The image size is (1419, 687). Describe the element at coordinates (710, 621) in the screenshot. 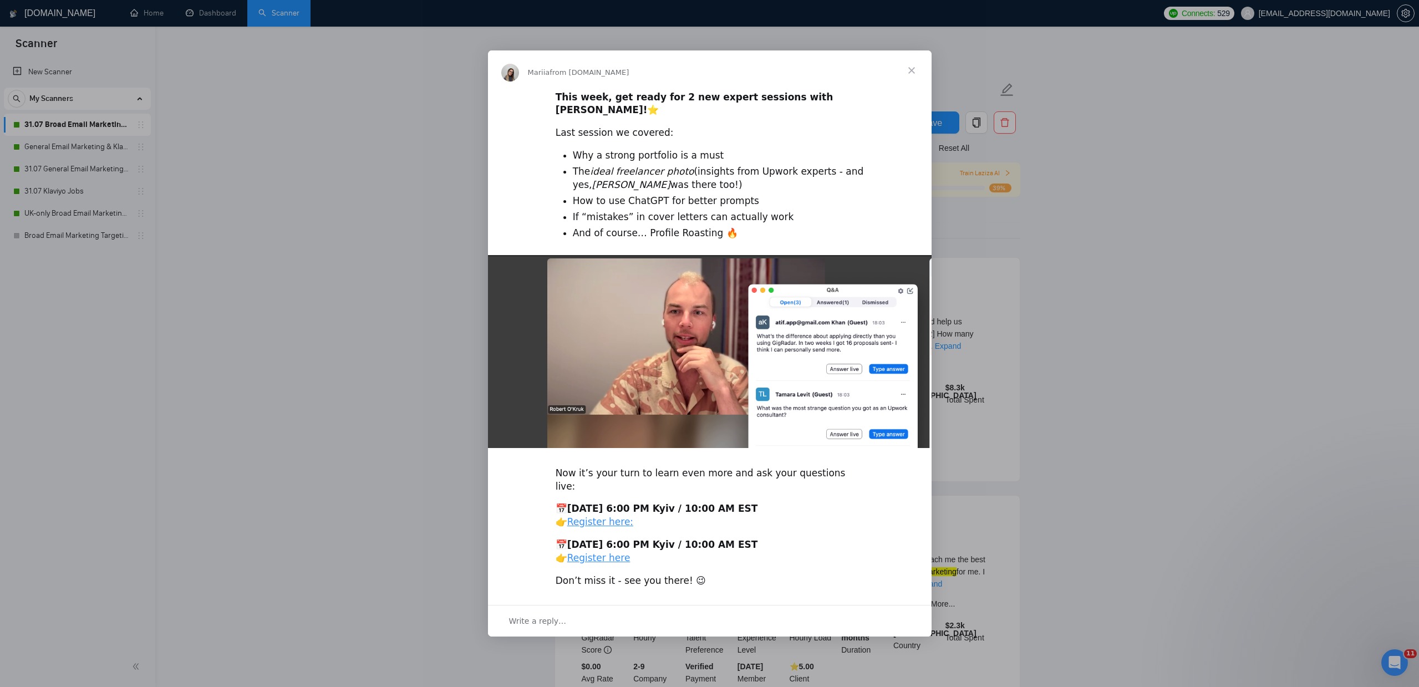

I see `div: Open conversation and reply` at that location.